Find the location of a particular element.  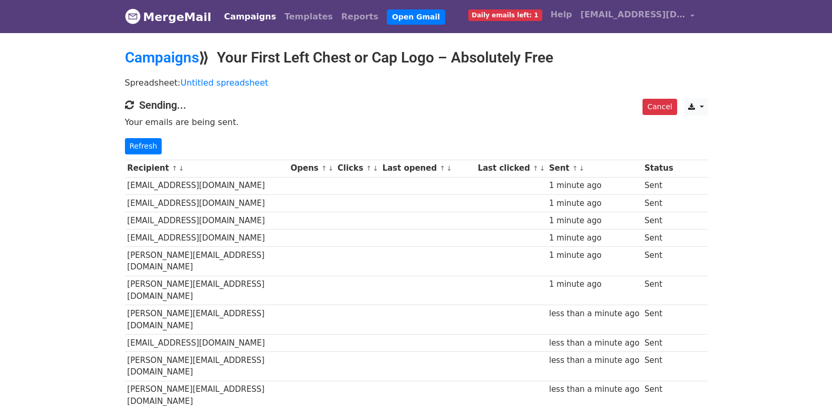

th: Recipient is located at coordinates (206, 168).